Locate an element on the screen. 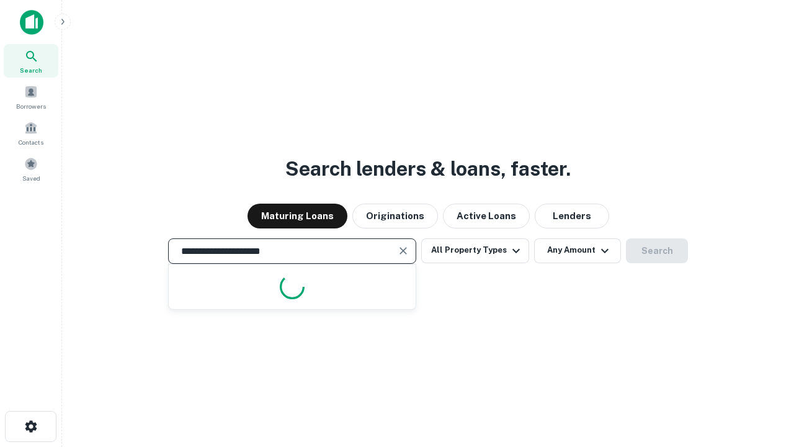  span: Search is located at coordinates (31, 70).